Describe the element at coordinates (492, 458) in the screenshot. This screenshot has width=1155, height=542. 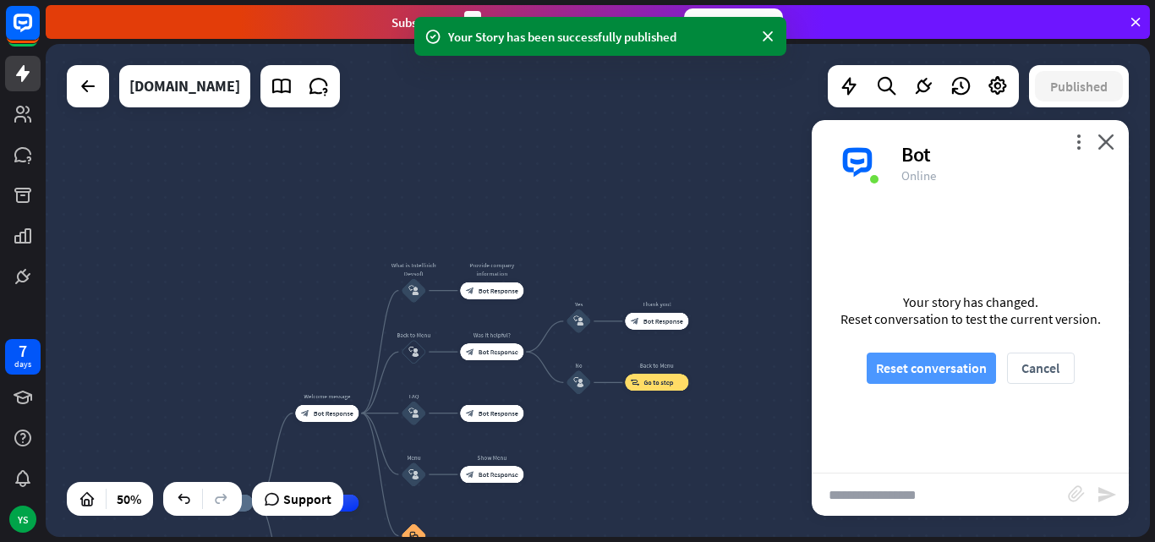
I see `div: Show Menu` at that location.